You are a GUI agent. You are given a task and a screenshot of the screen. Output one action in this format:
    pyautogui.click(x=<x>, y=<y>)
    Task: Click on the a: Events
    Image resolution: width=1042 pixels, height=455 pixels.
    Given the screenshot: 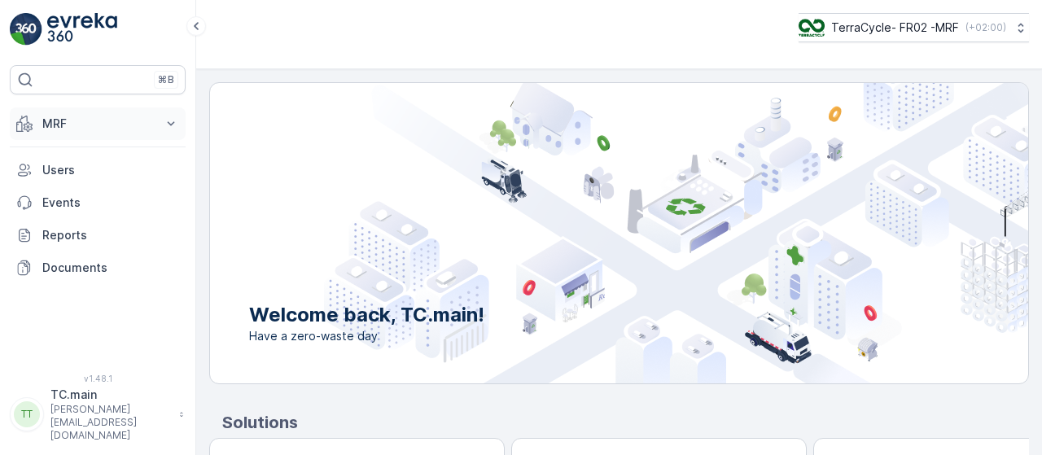 What is the action you would take?
    pyautogui.click(x=98, y=203)
    